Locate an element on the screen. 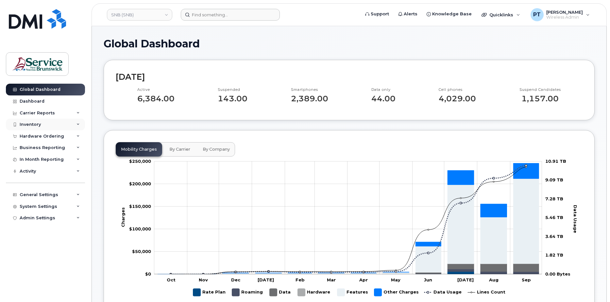  tspan: 0.00 Bytes is located at coordinates (558, 274).